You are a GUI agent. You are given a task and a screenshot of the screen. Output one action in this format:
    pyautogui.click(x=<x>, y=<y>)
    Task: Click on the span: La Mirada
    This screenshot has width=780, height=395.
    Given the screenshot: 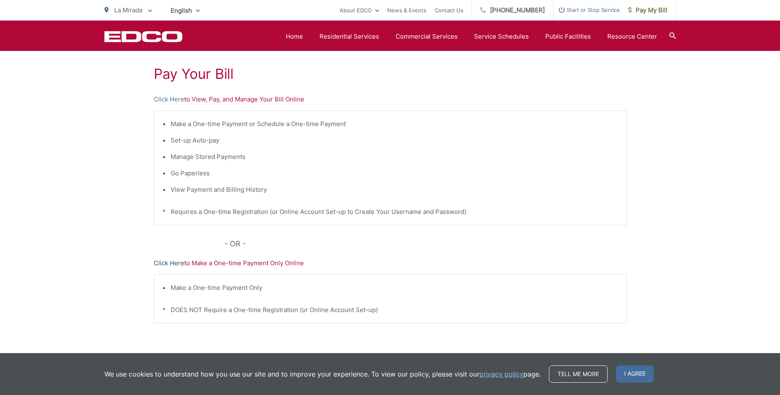 What is the action you would take?
    pyautogui.click(x=128, y=10)
    